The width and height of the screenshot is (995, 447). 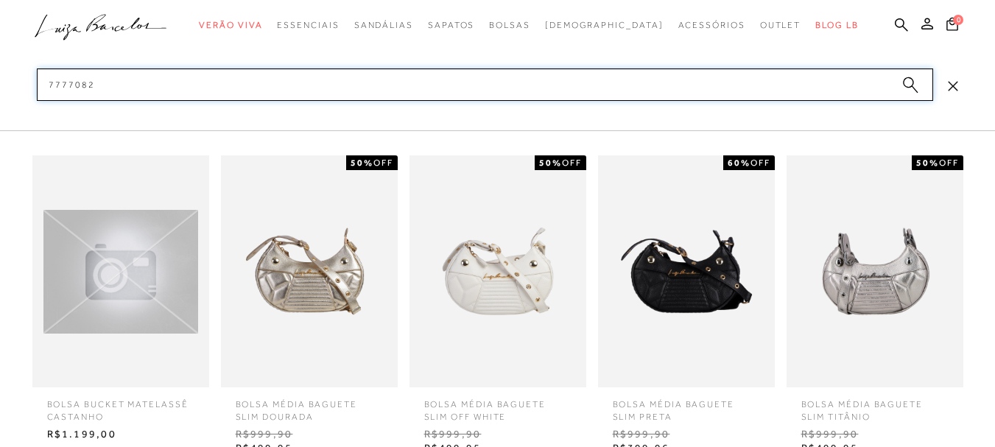 What do you see at coordinates (485, 85) in the screenshot?
I see `input: Buscar.` at bounding box center [485, 85].